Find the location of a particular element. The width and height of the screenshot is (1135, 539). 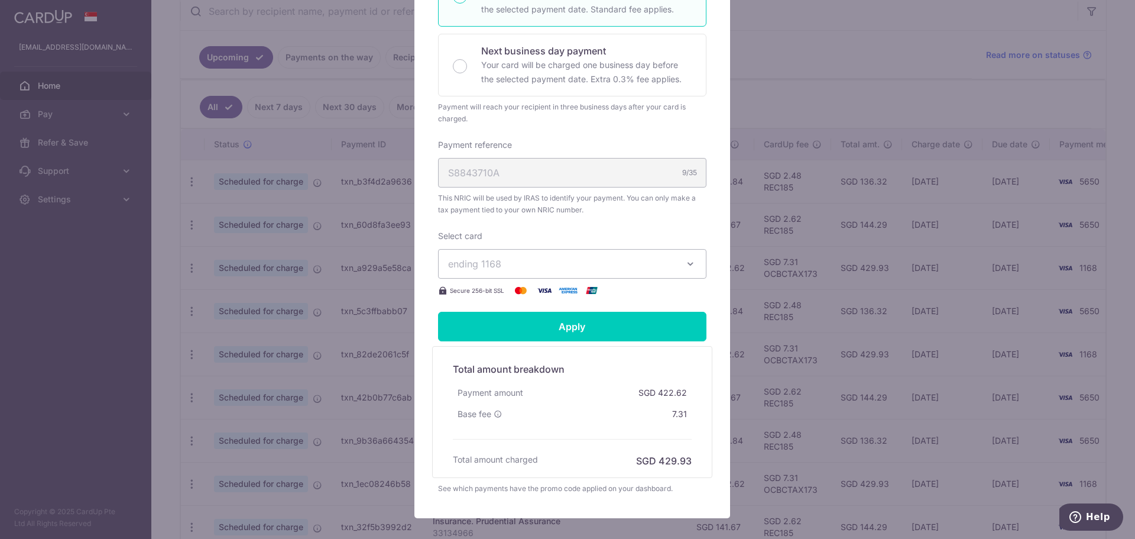

div: Payment will reach your recipient in three business days after your card is charged. is located at coordinates (572, 113).